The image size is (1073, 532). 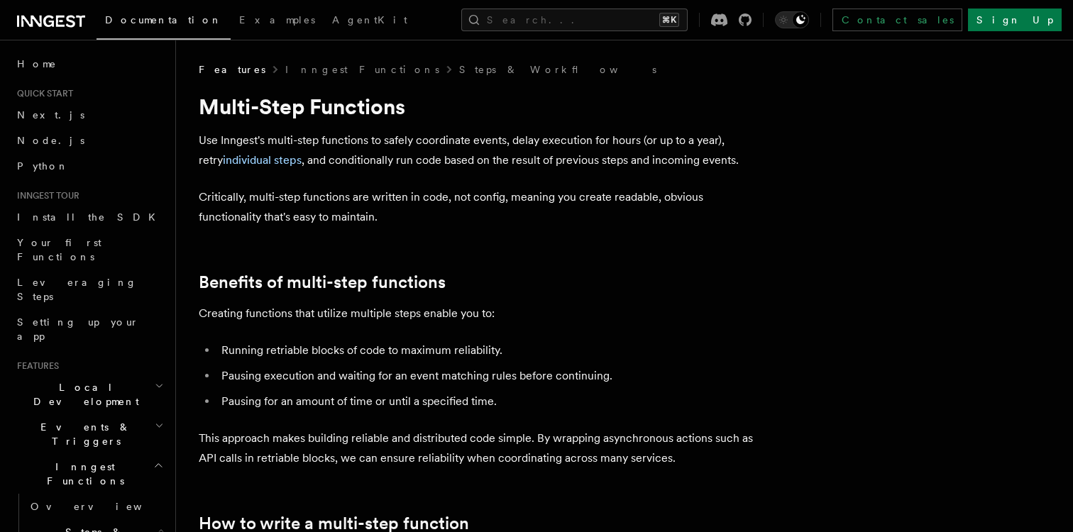 I want to click on p: This approach makes building reliable and distributed code simple. By wrapping asynchronous actio..., so click(x=482, y=448).